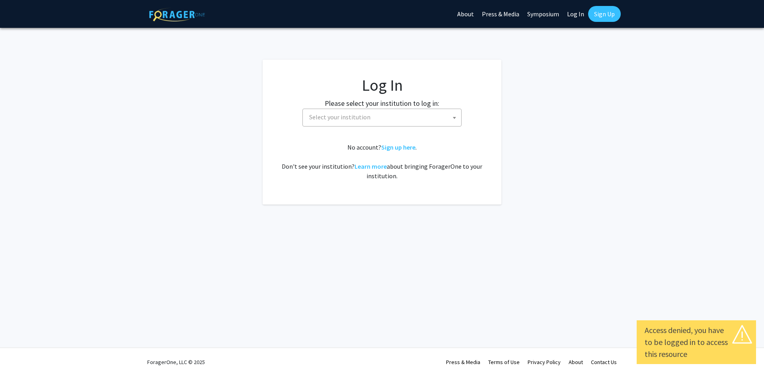  I want to click on div: Access denied, you have to be logged in to access this resource, so click(697, 342).